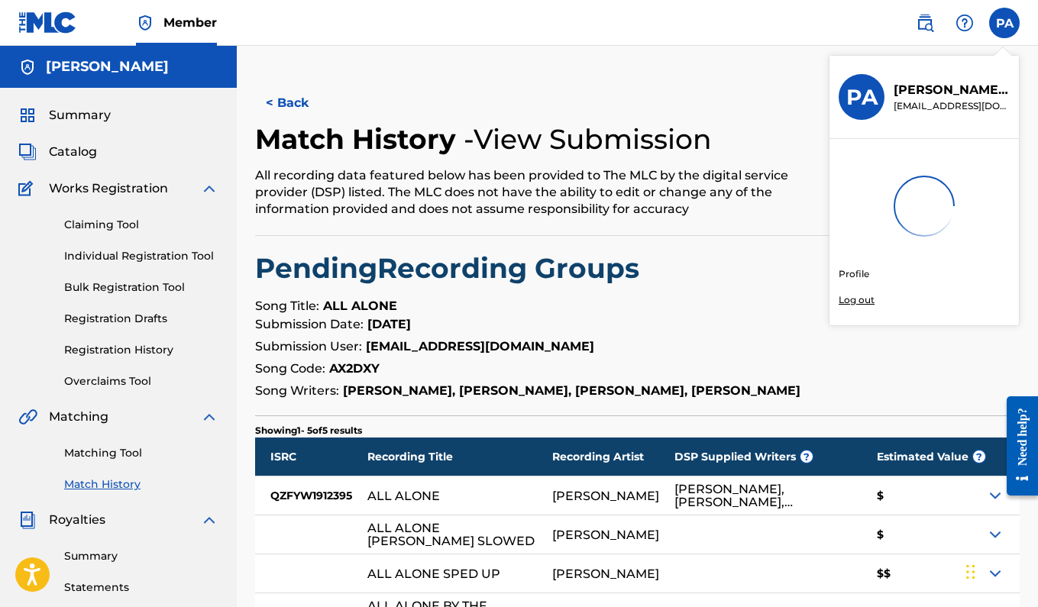 The image size is (1038, 607). I want to click on div: Estimated Value, so click(923, 457).